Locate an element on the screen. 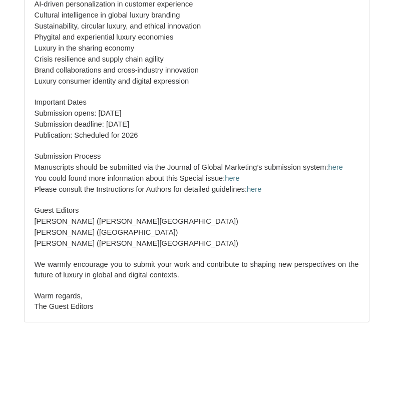  span: Please consult the Instructions for Authors for detailed guidelines: is located at coordinates (148, 189).